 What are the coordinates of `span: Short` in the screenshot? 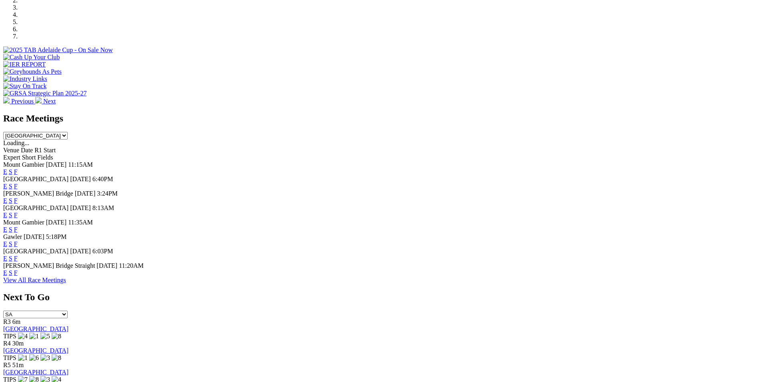 It's located at (29, 157).